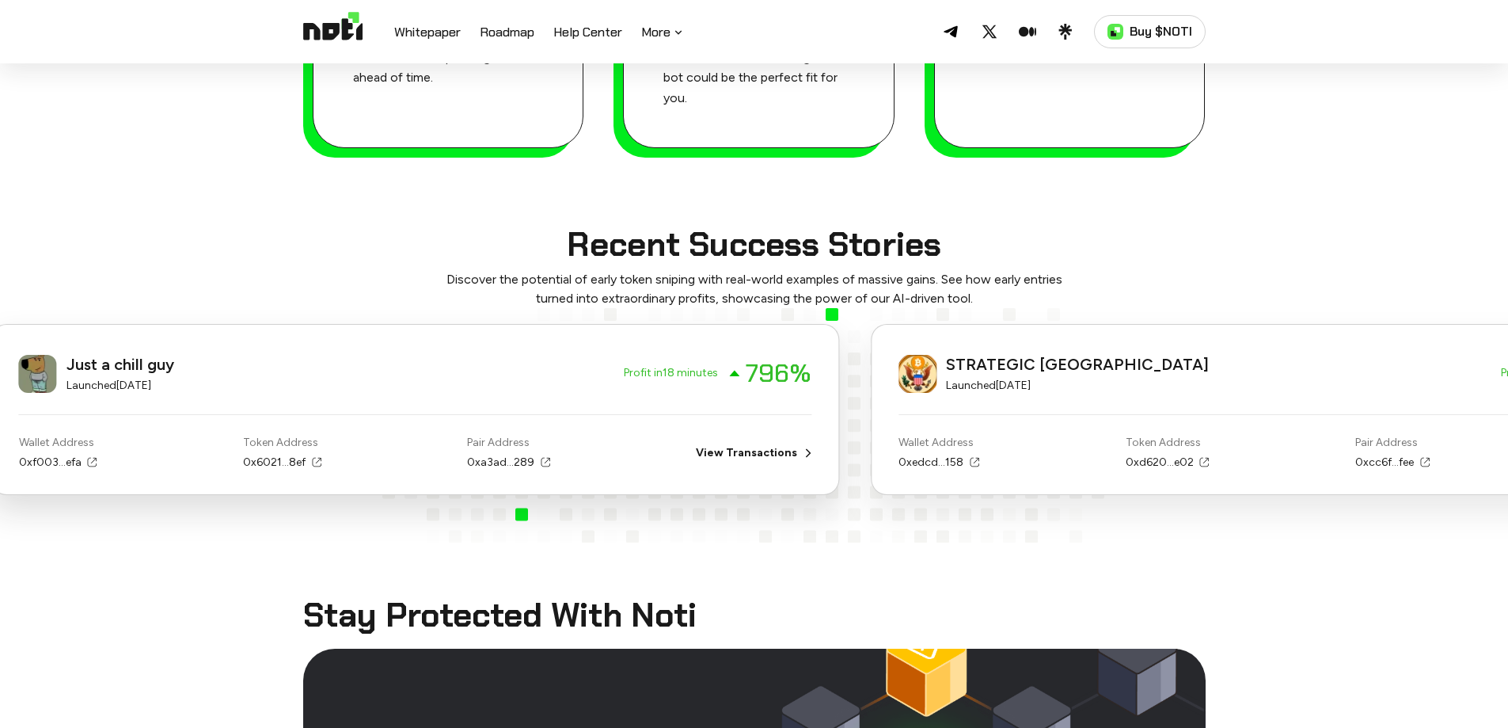 Image resolution: width=1508 pixels, height=728 pixels. What do you see at coordinates (58, 462) in the screenshot?
I see `a: 0xf003...efa` at bounding box center [58, 462].